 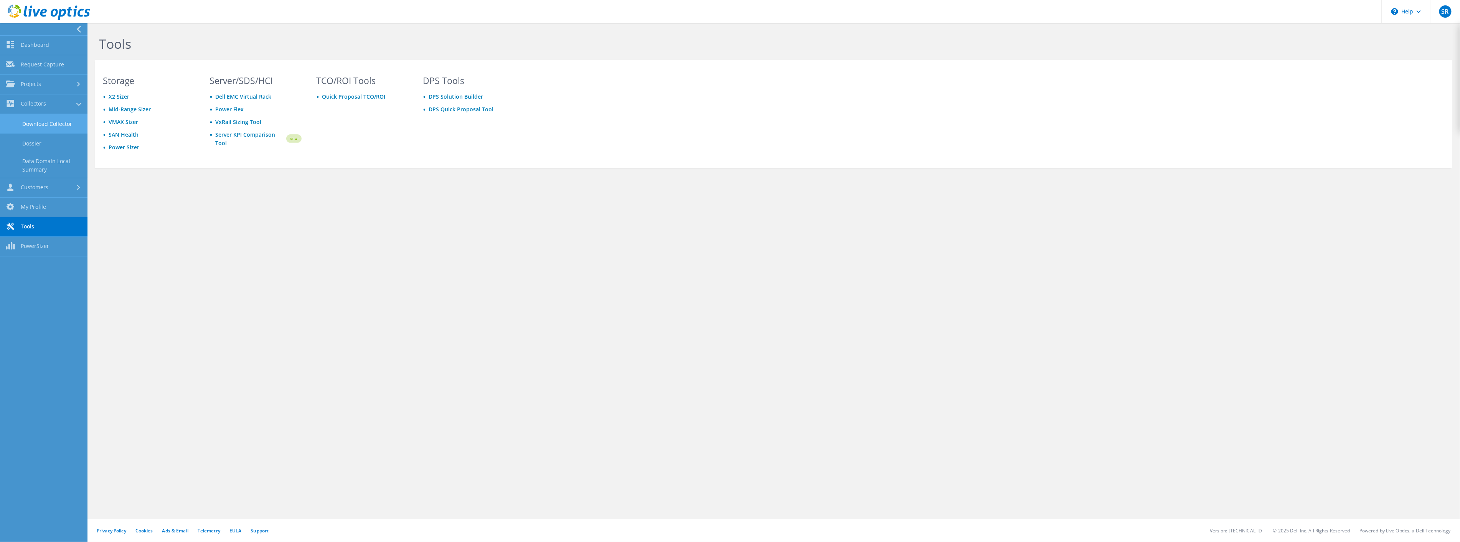 I want to click on a: VxRail Sizing Tool, so click(x=238, y=122).